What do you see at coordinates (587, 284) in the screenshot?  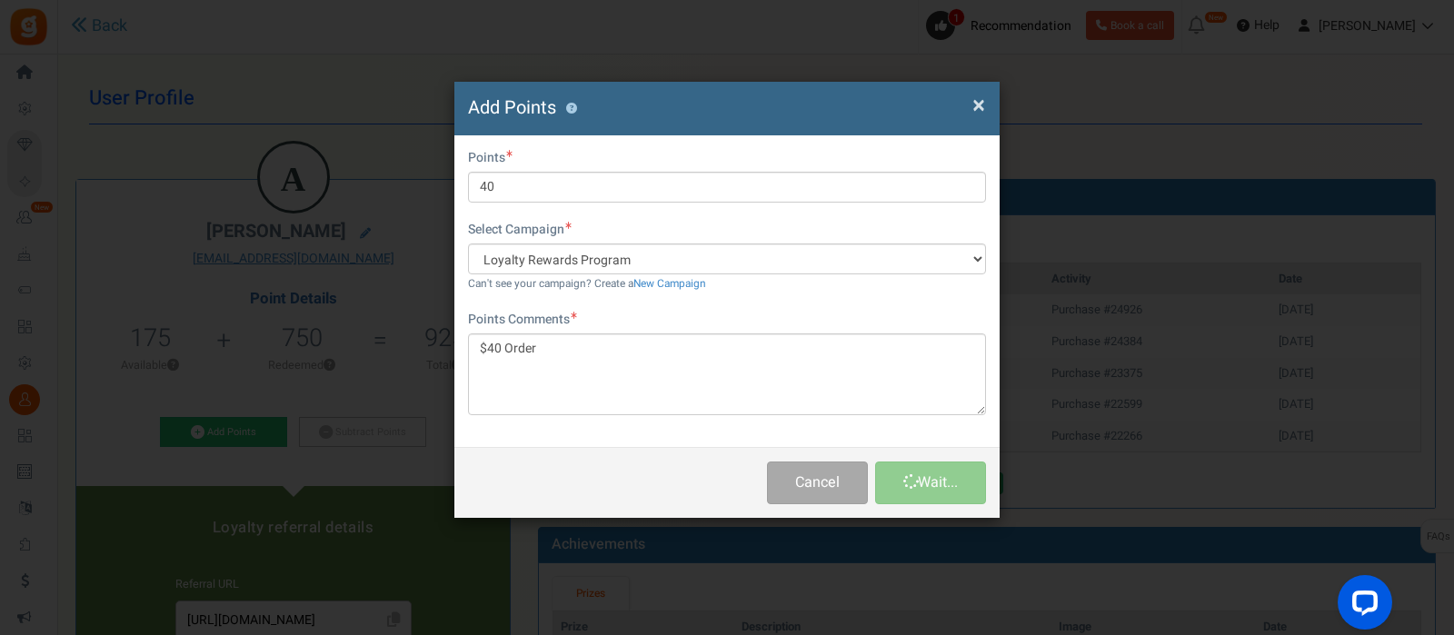 I see `small: Can't see your campaign? Create a` at bounding box center [587, 284].